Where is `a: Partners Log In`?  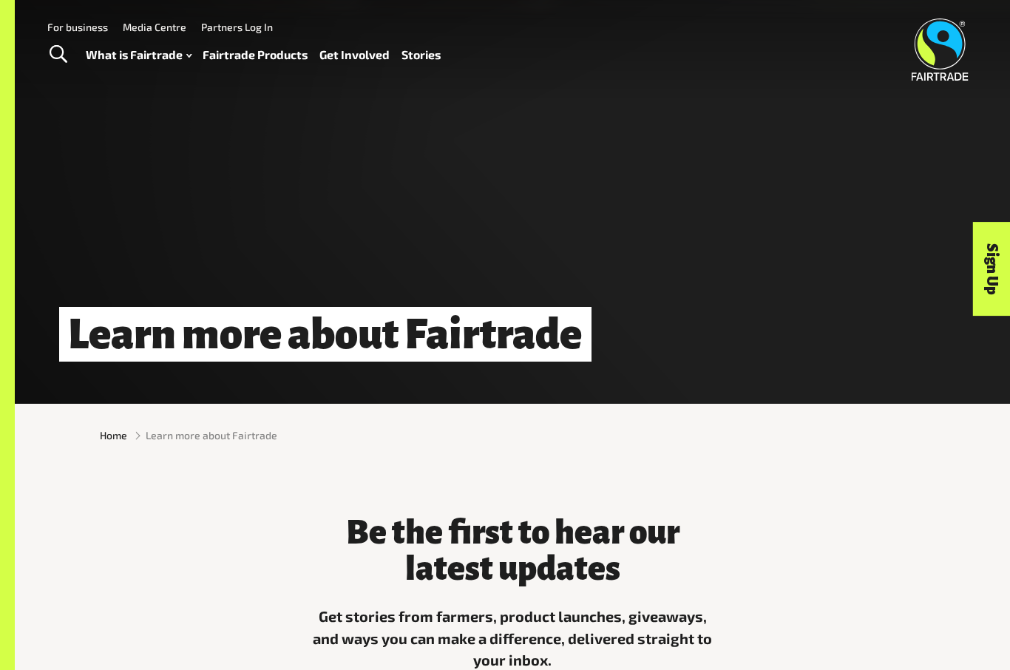 a: Partners Log In is located at coordinates (237, 27).